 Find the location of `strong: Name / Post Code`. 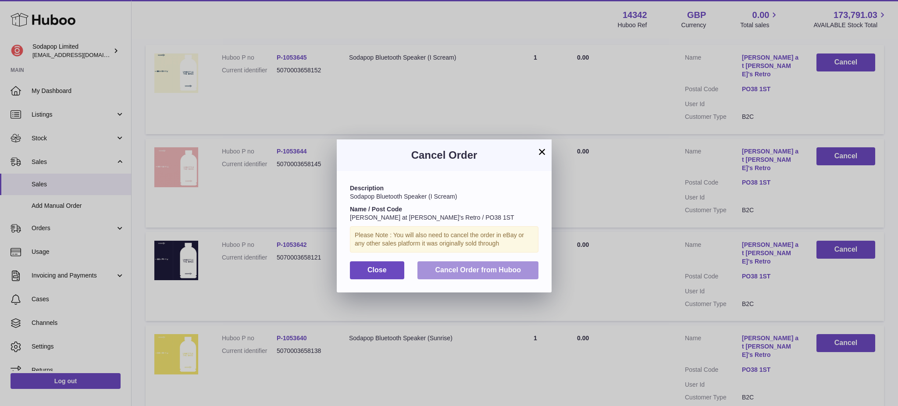

strong: Name / Post Code is located at coordinates (376, 209).